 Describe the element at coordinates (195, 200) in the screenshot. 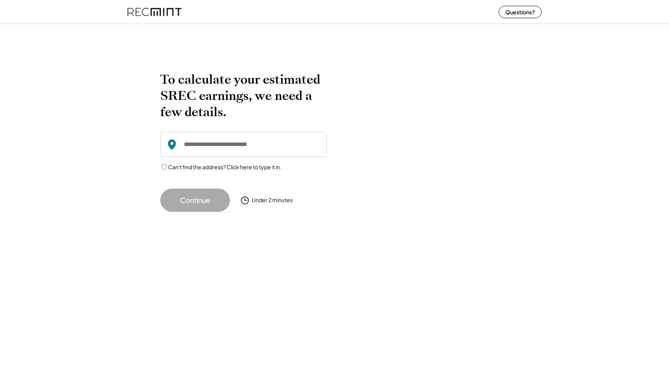

I see `button: Continue` at that location.